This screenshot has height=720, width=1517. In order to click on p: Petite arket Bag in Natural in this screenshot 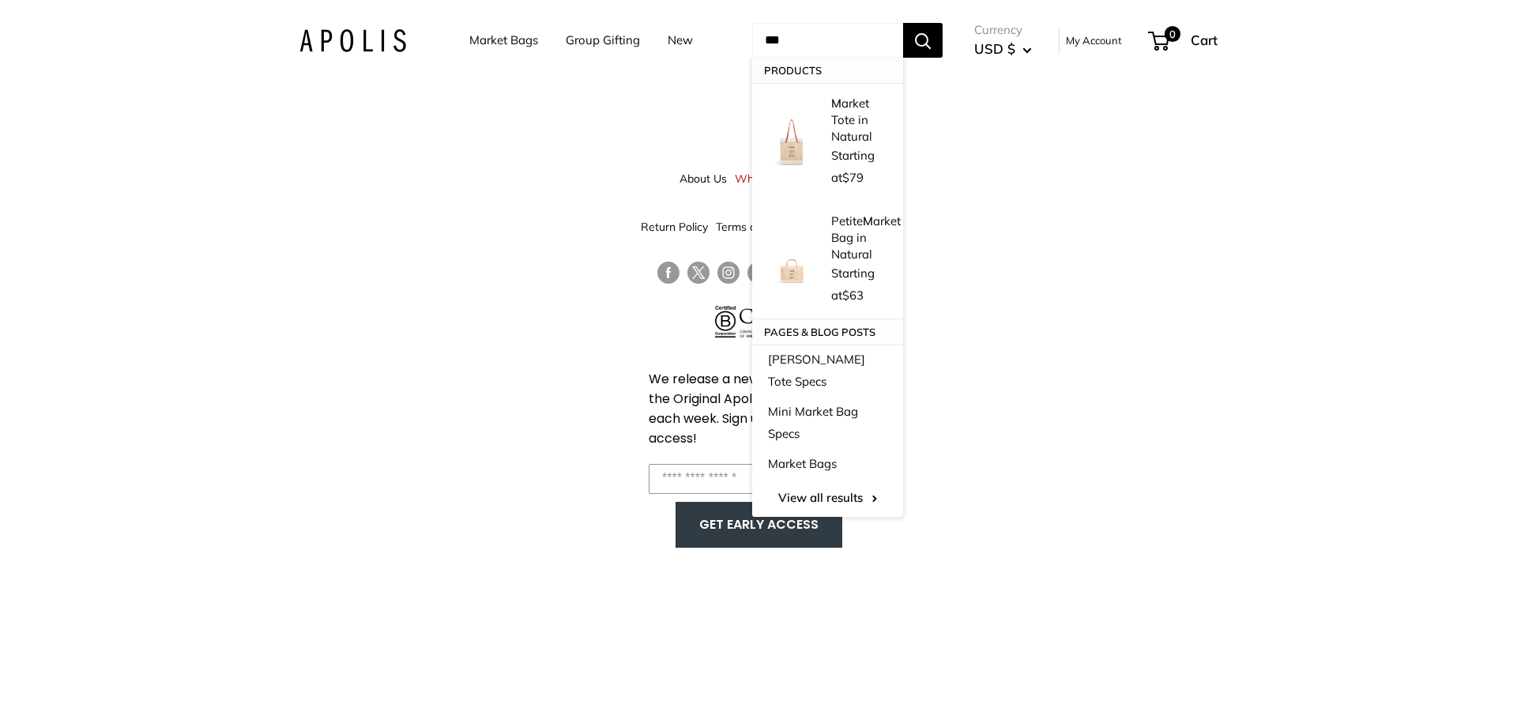, I will do `click(866, 237)`.